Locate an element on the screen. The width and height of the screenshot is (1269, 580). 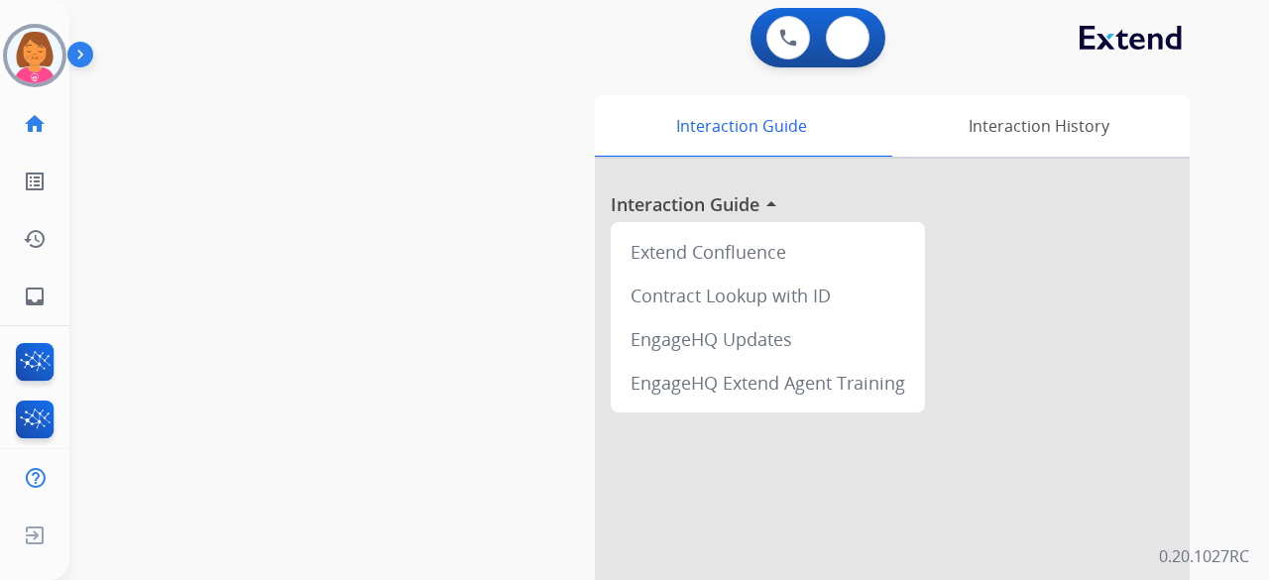
div: Contract Lookup with ID is located at coordinates (768, 296).